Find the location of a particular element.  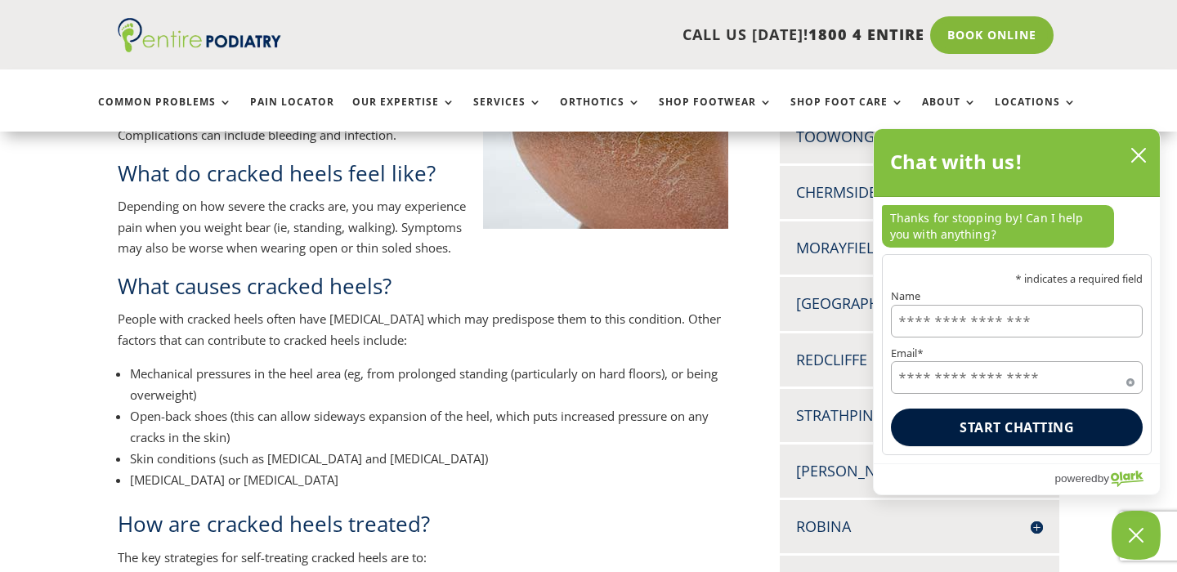

h4: Chermside is located at coordinates (920, 192).